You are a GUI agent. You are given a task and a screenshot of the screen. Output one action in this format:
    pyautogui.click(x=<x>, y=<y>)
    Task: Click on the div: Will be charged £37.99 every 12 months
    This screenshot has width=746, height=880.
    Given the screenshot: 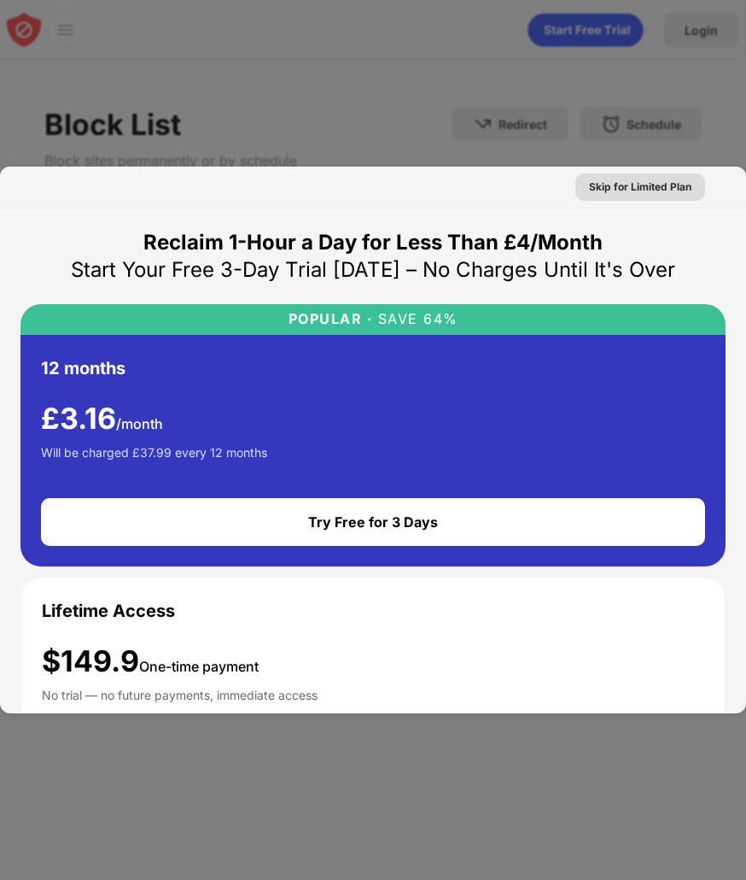 What is the action you would take?
    pyautogui.click(x=154, y=460)
    